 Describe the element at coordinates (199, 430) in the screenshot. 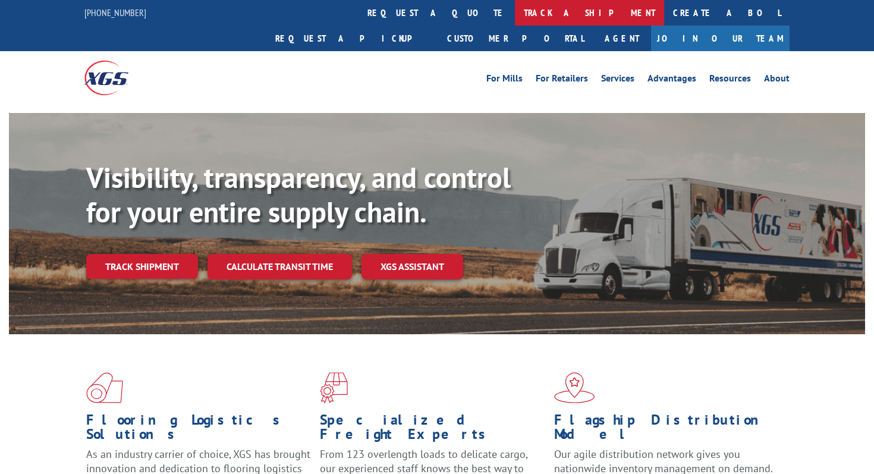

I see `h1: Flooring Logistics Solutions` at that location.